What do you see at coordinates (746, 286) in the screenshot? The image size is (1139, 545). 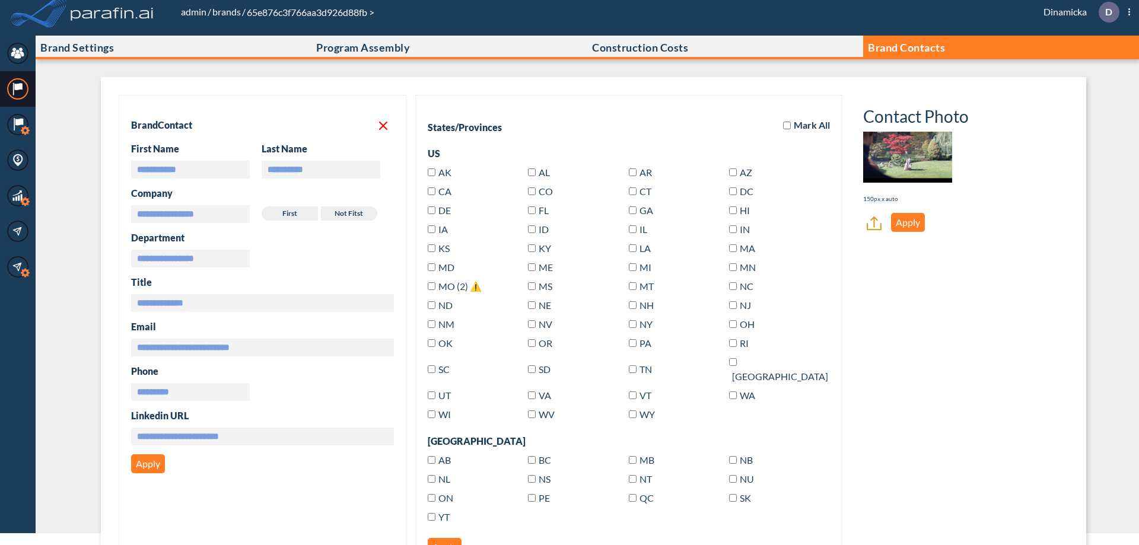 I see `span: North Carolina(US)` at bounding box center [746, 286].